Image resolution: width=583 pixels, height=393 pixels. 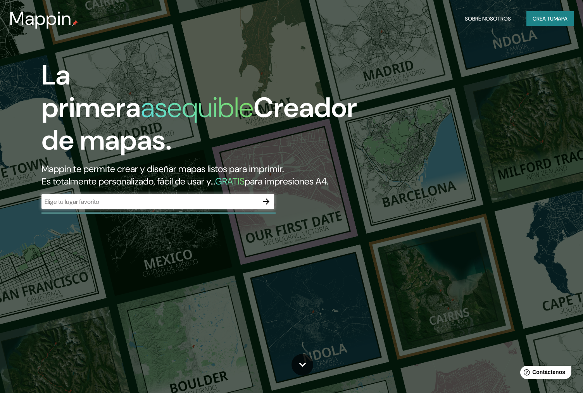 I want to click on font: asequible, so click(x=197, y=107).